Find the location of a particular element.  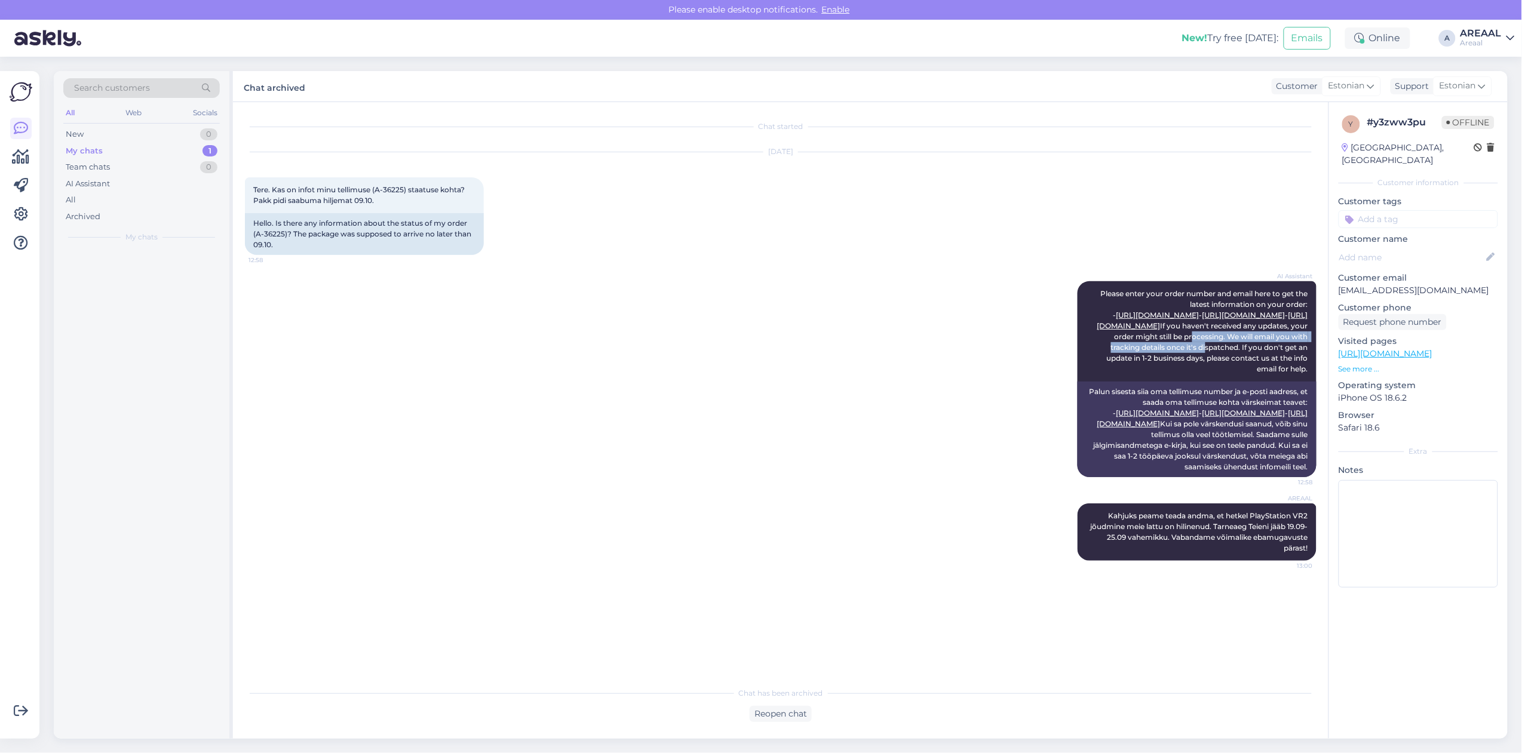

a: AREAALAreaal is located at coordinates (1487, 38).